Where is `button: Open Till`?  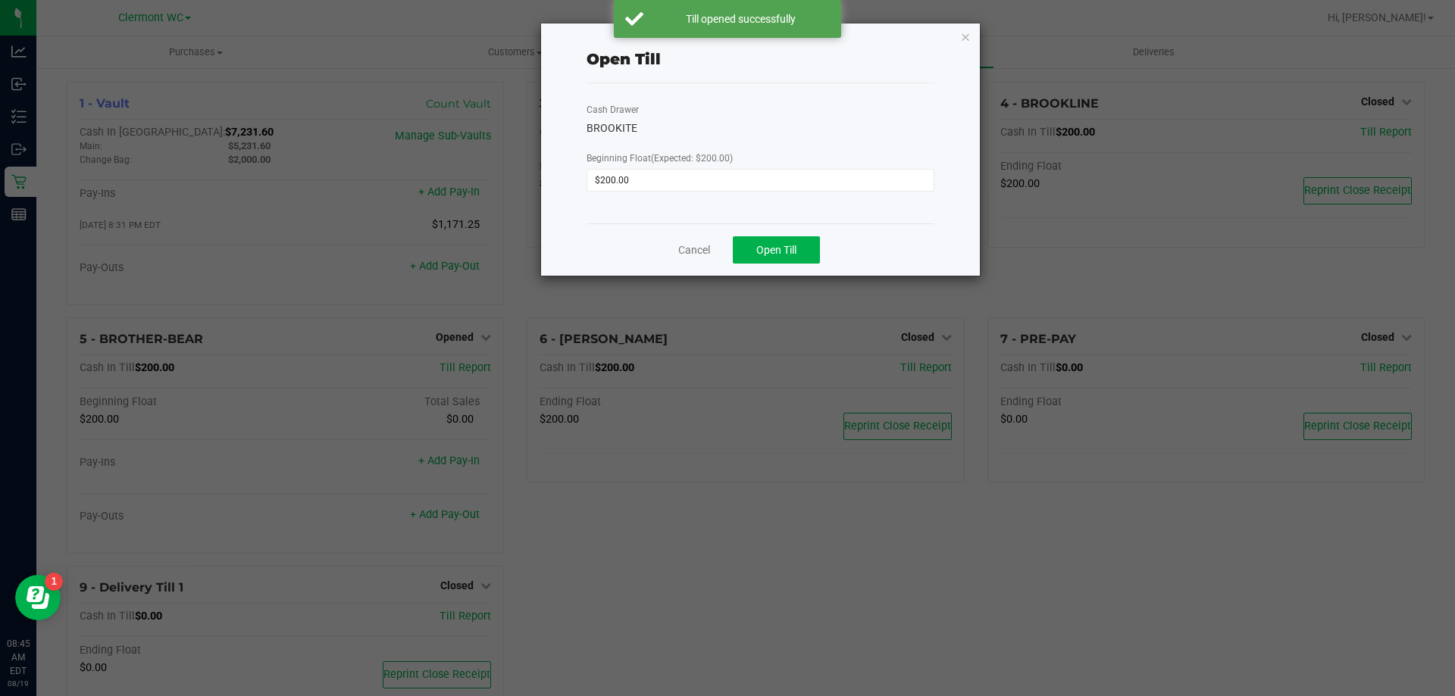
button: Open Till is located at coordinates (776, 250).